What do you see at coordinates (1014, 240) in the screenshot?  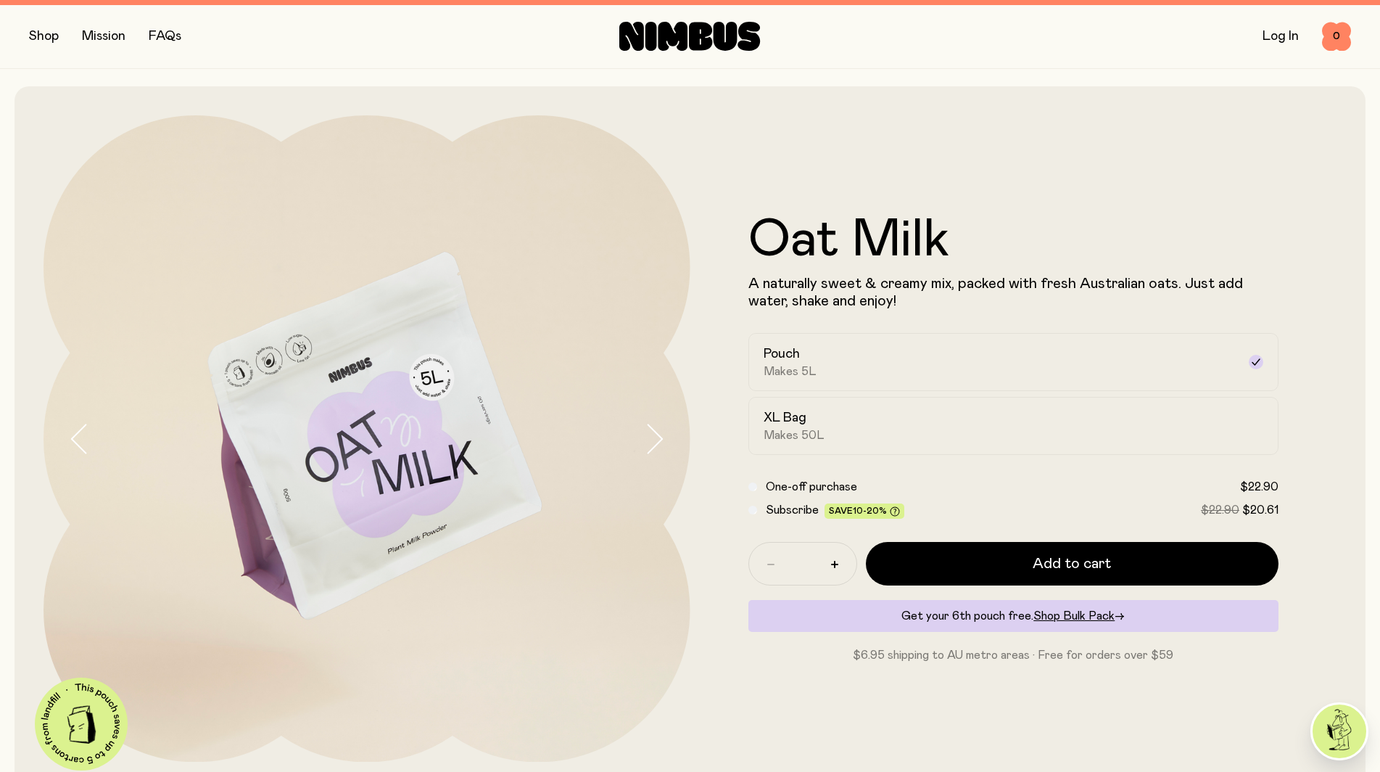 I see `h1: Oat Milk` at bounding box center [1014, 240].